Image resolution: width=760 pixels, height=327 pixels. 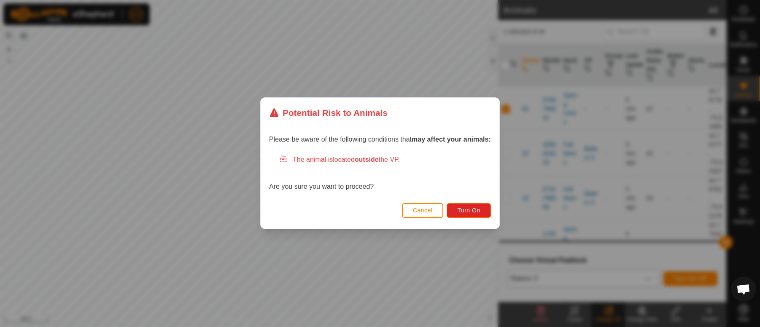 What do you see at coordinates (380, 174) in the screenshot?
I see `div: Are you sure you want to proceed?` at bounding box center [380, 174].